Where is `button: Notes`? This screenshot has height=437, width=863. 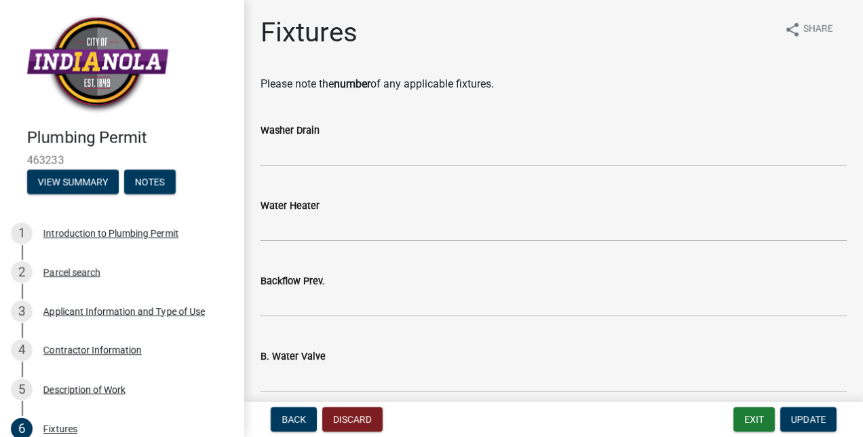
button: Notes is located at coordinates (150, 182).